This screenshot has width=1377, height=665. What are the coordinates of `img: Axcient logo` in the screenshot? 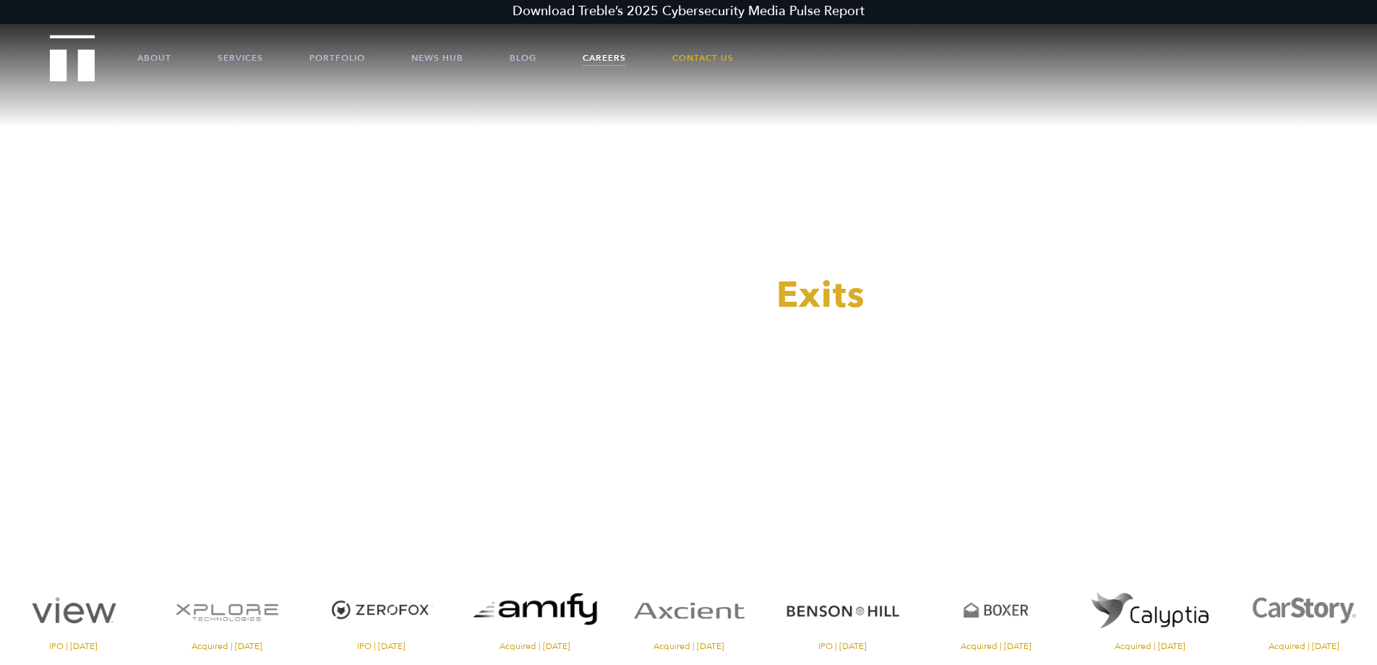 It's located at (688, 610).